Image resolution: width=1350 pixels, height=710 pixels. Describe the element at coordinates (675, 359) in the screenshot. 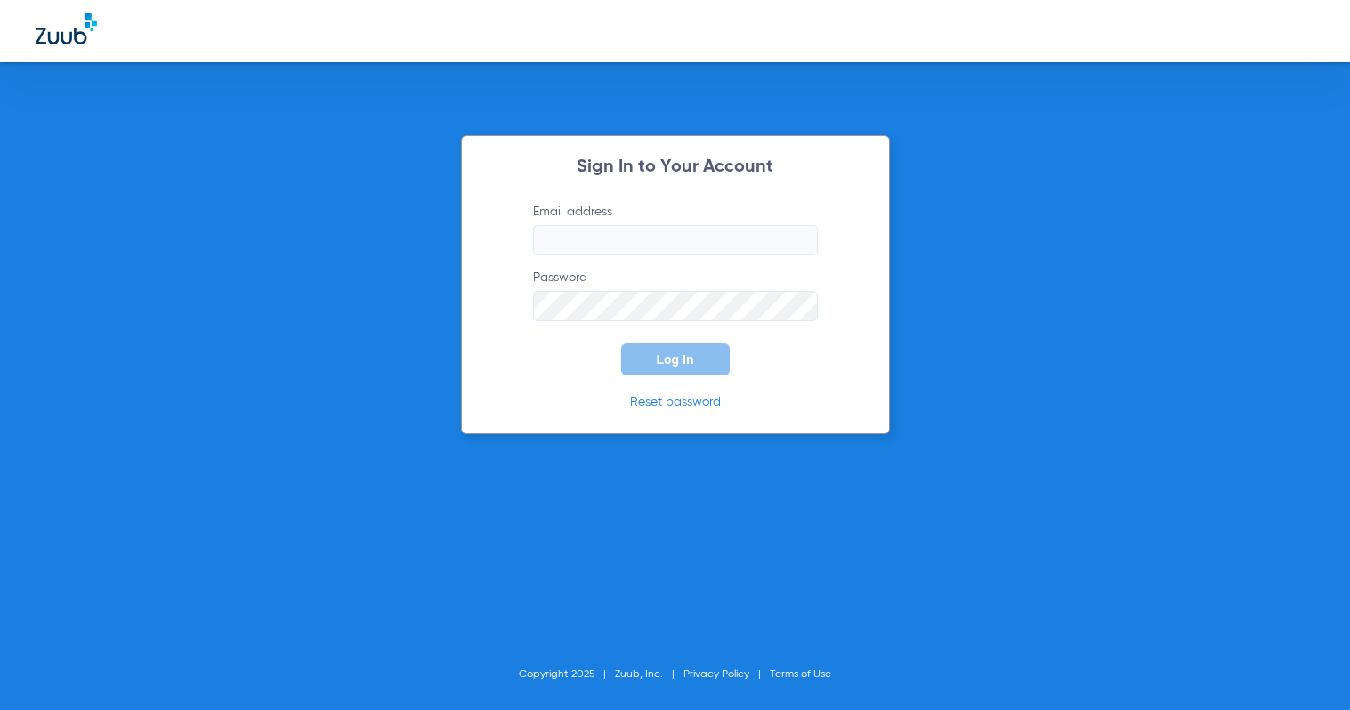

I see `span: Log In` at that location.